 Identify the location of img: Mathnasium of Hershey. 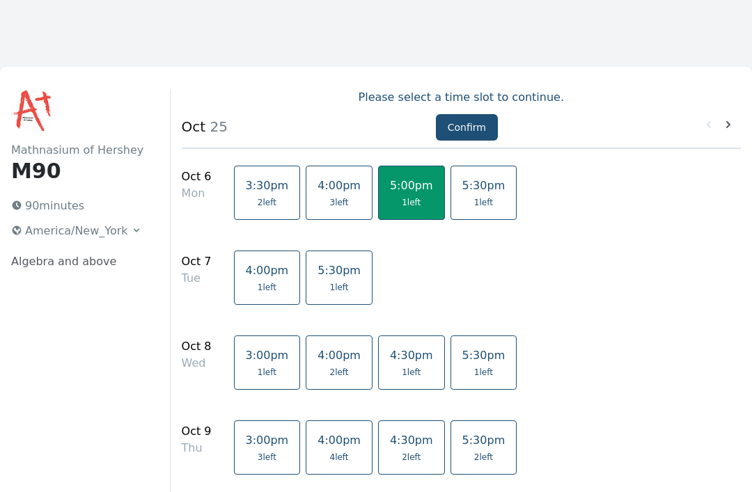
(33, 111).